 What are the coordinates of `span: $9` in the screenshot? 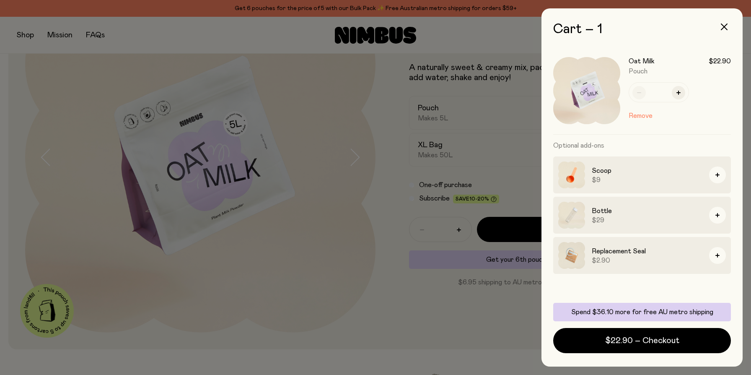 It's located at (647, 180).